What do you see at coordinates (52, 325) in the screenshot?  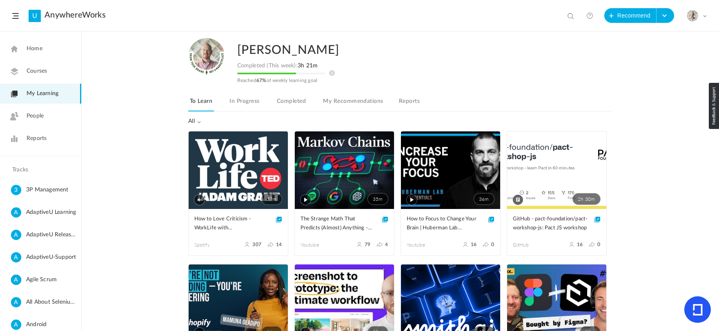 I see `span: Android` at bounding box center [52, 325].